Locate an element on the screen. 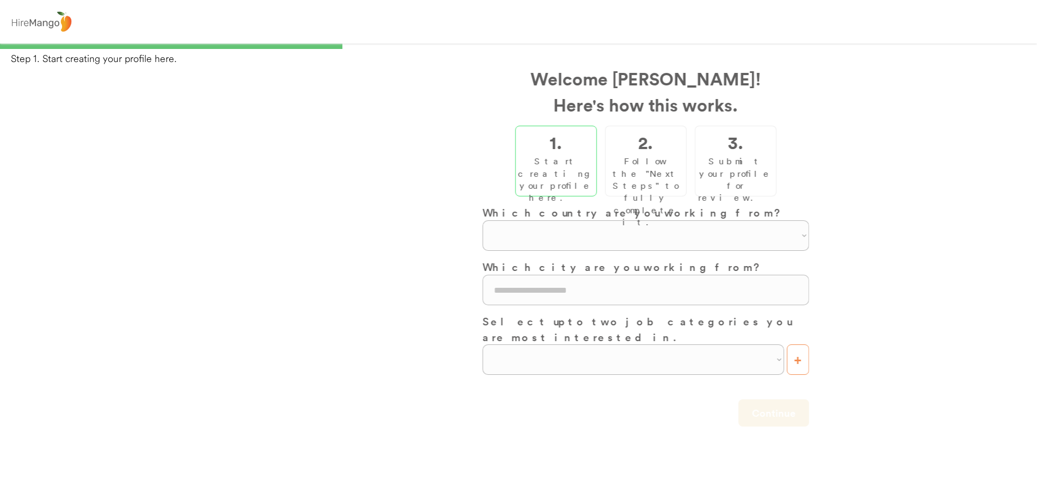 This screenshot has width=1037, height=500. div: Submit your profile for review. is located at coordinates (736, 180).